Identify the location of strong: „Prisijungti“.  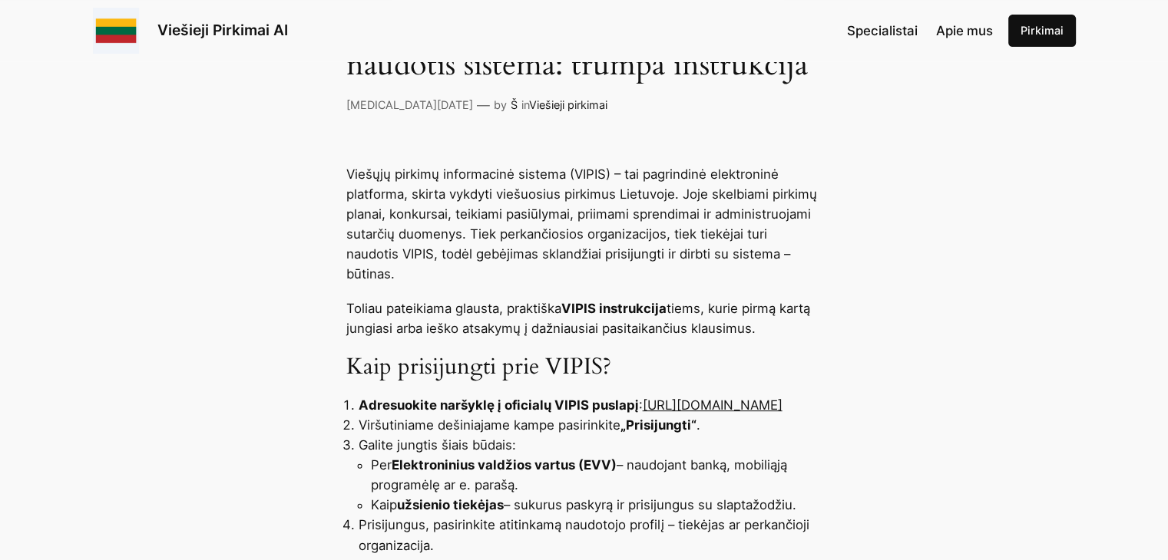
(658, 425).